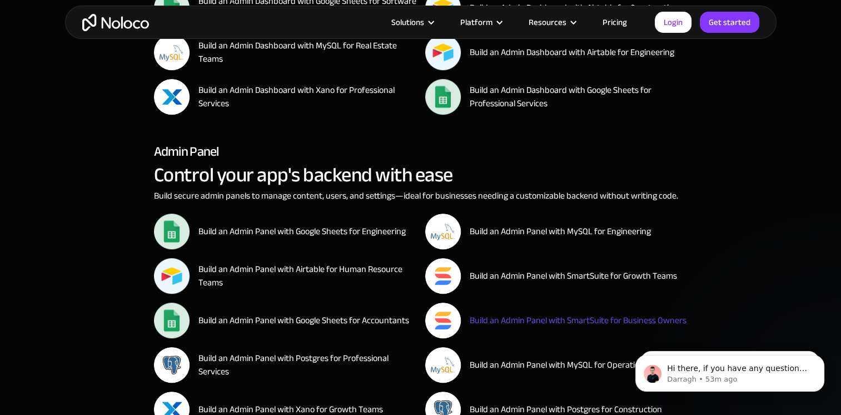 The width and height of the screenshot is (841, 415). I want to click on a: Get started, so click(729, 22).